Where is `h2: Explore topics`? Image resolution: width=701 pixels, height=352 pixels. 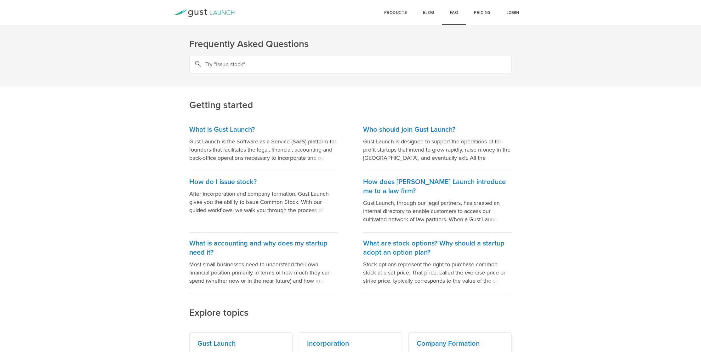 h2: Explore topics is located at coordinates (351, 291).